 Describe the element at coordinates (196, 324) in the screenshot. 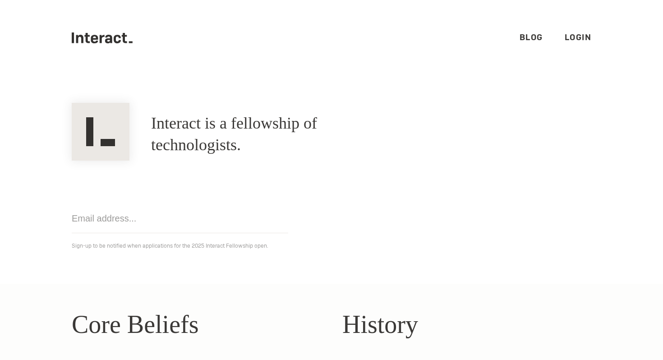

I see `h2: Core Beliefs` at that location.